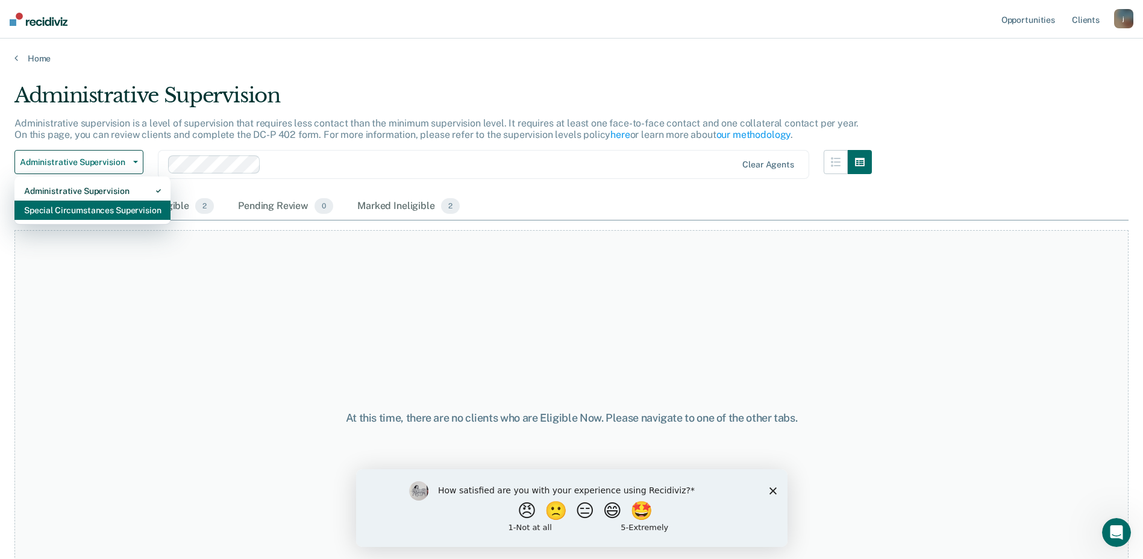  Describe the element at coordinates (571, 58) in the screenshot. I see `a: Home` at that location.